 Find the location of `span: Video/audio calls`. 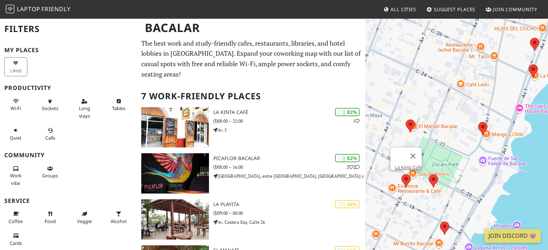

span: Video/audio calls is located at coordinates (50, 138).